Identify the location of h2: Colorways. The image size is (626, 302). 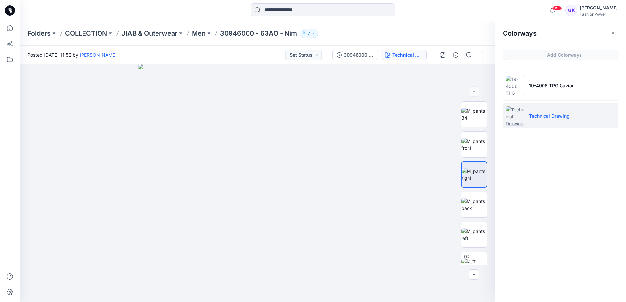
(520, 33).